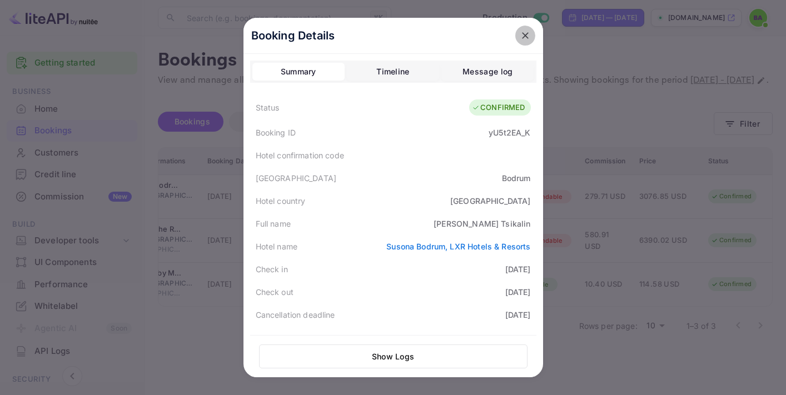  Describe the element at coordinates (300, 155) in the screenshot. I see `div: Hotel confirmation code` at that location.